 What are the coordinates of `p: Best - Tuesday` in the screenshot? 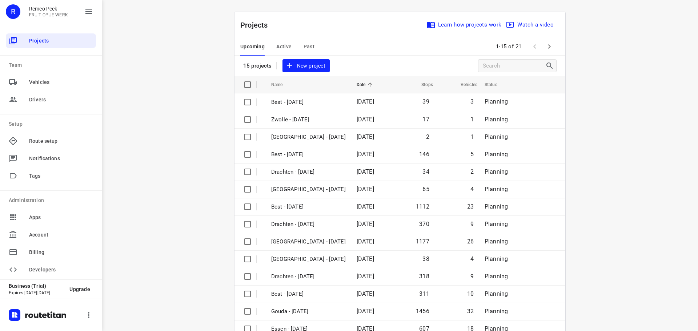 It's located at (308, 294).